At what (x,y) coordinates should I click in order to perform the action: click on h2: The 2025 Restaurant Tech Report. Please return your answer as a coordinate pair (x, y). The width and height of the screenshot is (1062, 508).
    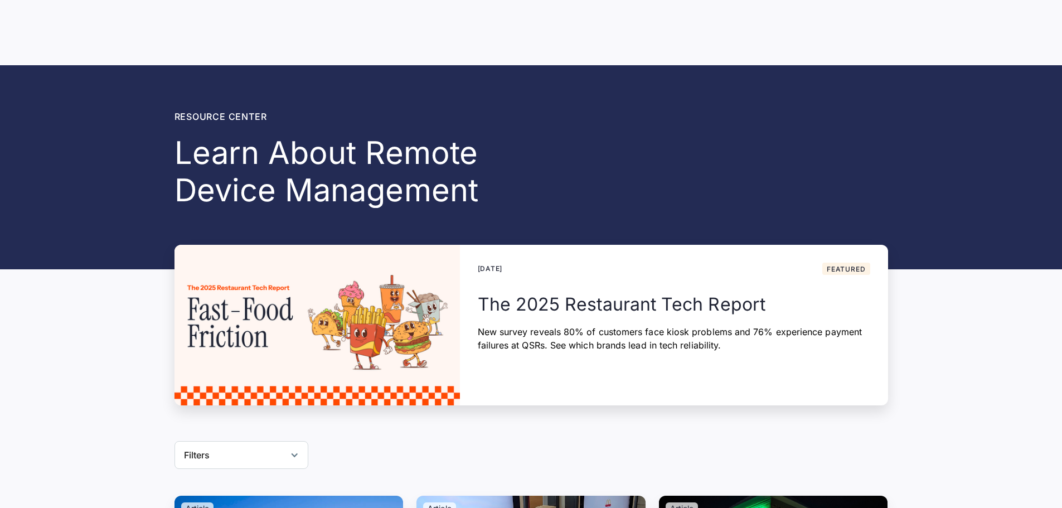
    Looking at the image, I should click on (674, 304).